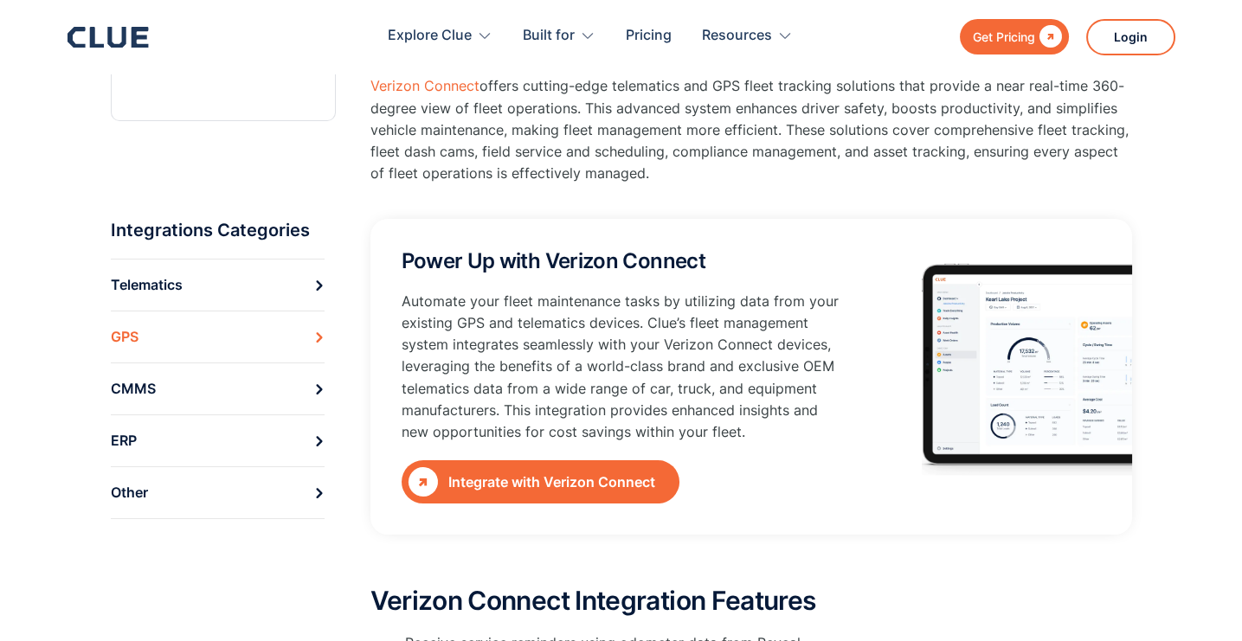 This screenshot has width=1242, height=641. Describe the element at coordinates (540, 482) in the screenshot. I see `a: Integrate with Verizon Connect` at that location.